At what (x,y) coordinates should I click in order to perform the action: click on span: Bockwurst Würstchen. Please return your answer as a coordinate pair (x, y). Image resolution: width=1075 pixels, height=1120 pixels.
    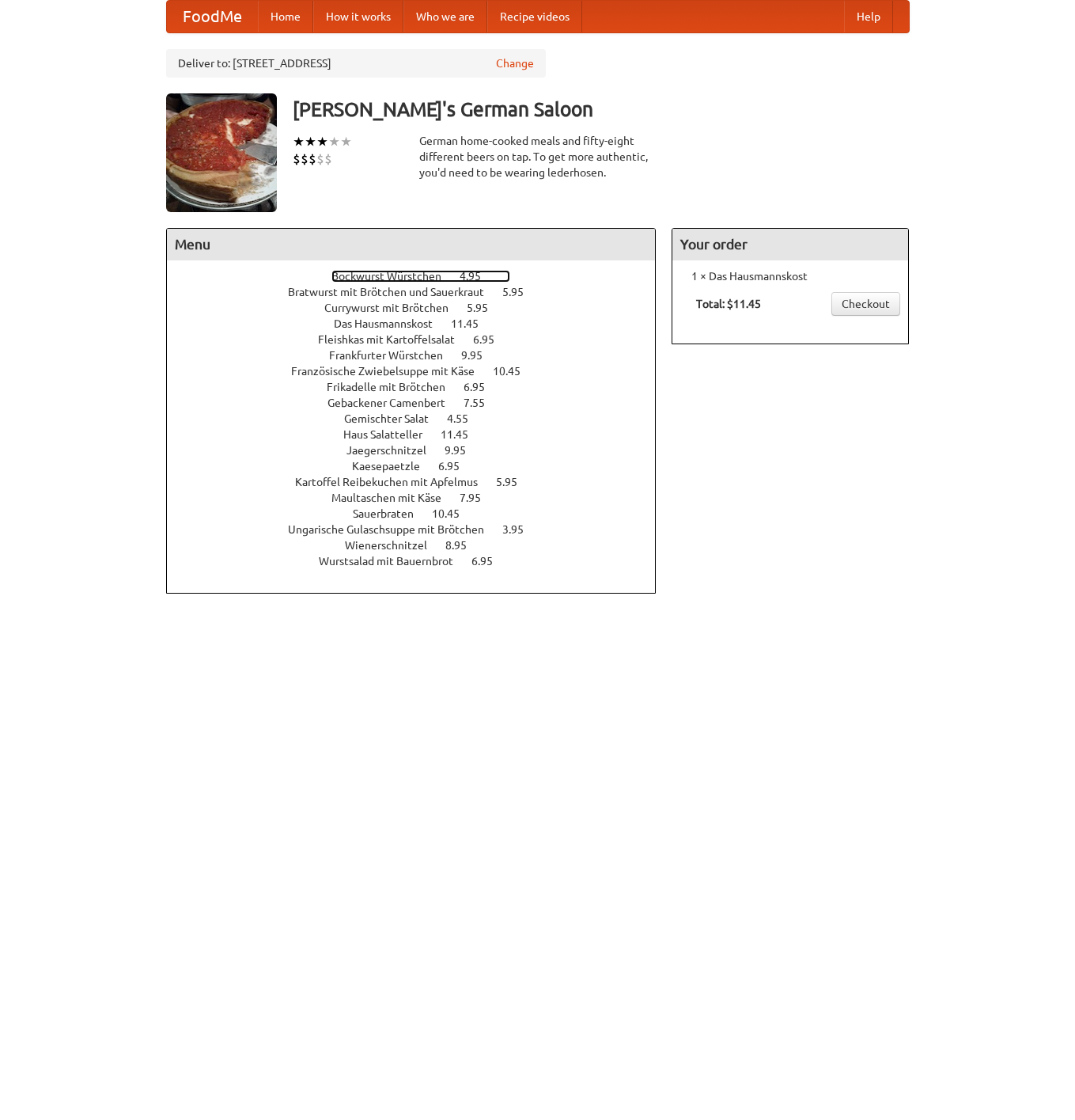
    Looking at the image, I should click on (394, 276).